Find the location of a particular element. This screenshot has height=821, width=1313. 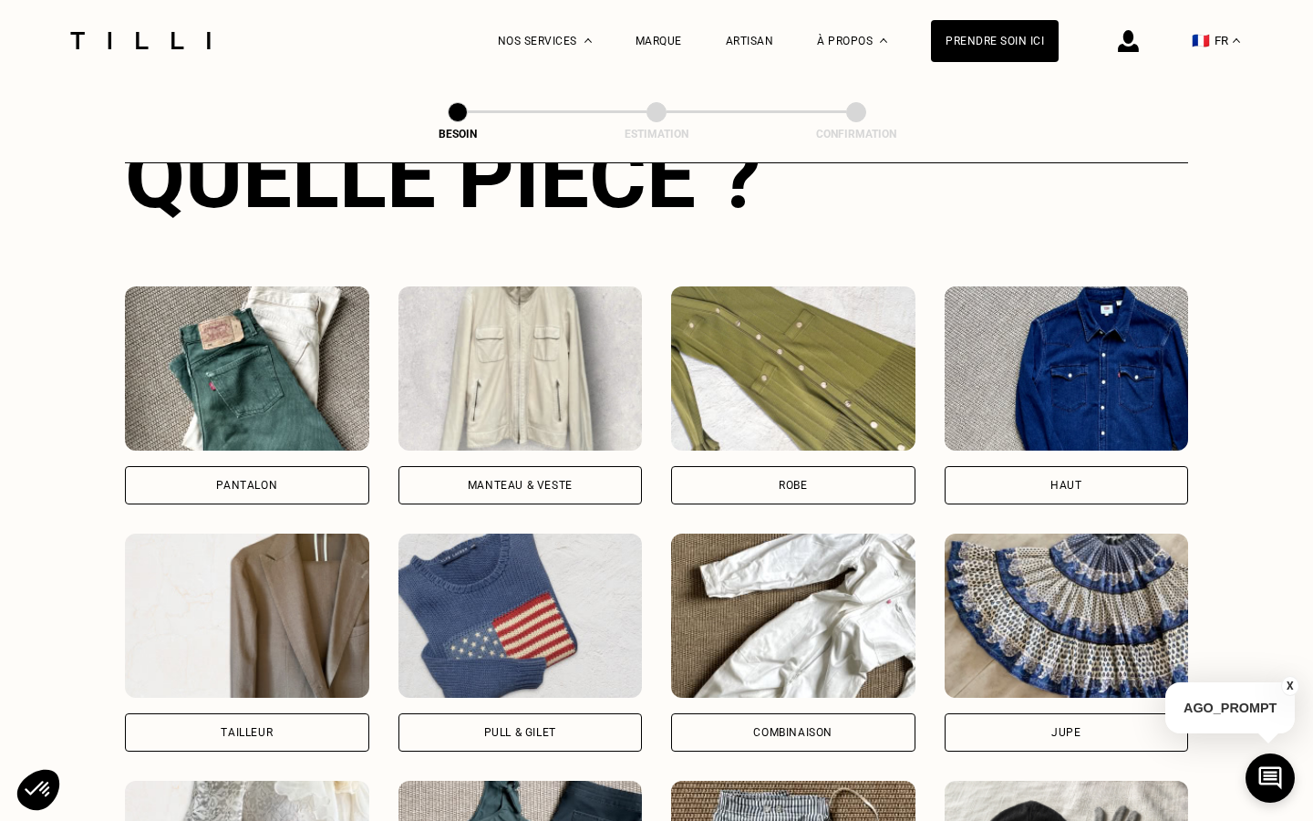

div: Artisan is located at coordinates (749, 41).